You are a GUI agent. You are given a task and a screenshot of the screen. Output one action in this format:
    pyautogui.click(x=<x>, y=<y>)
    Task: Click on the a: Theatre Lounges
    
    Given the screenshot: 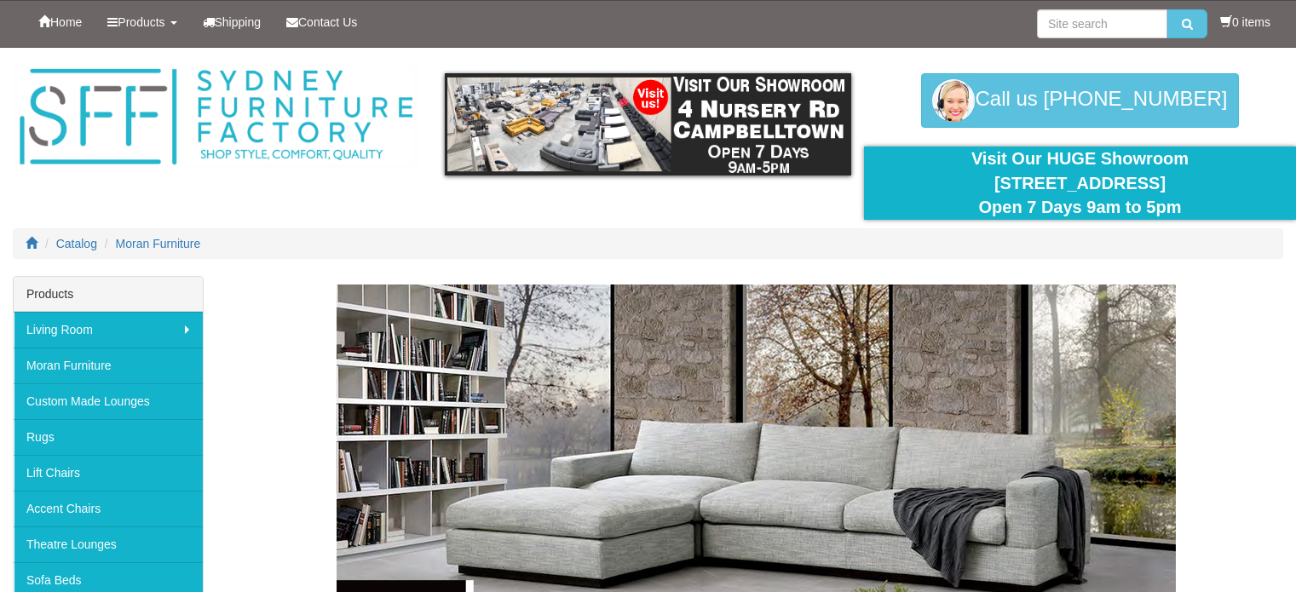 What is the action you would take?
    pyautogui.click(x=108, y=545)
    